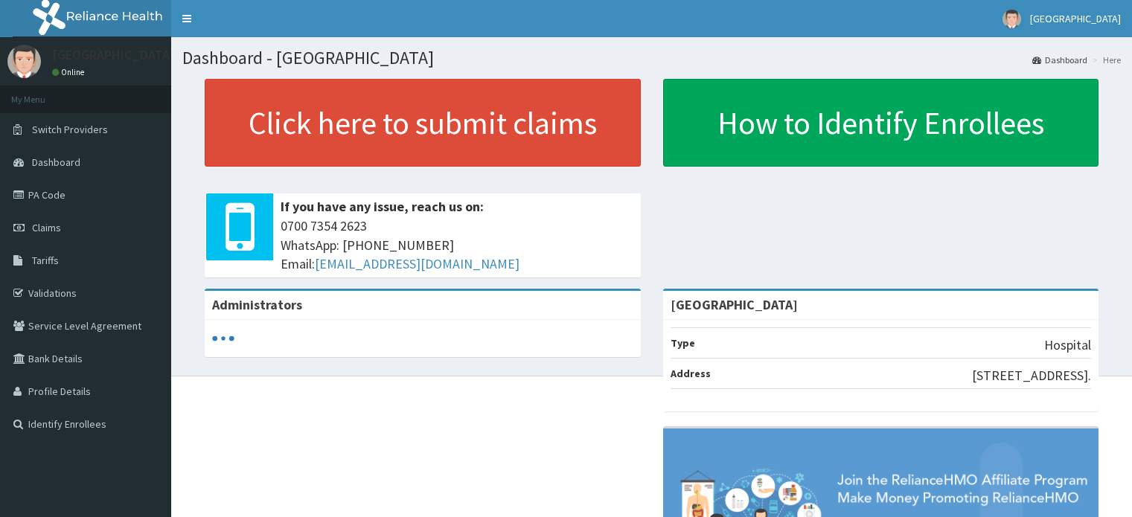 Image resolution: width=1132 pixels, height=517 pixels. Describe the element at coordinates (70, 72) in the screenshot. I see `a: Online` at that location.